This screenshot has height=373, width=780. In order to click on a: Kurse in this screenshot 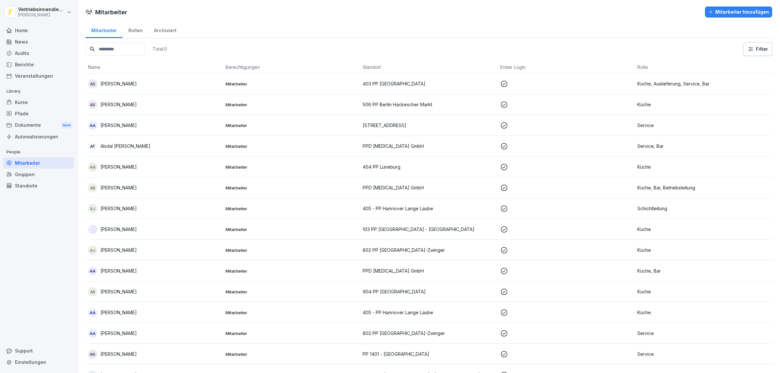, I will do `click(39, 102)`.